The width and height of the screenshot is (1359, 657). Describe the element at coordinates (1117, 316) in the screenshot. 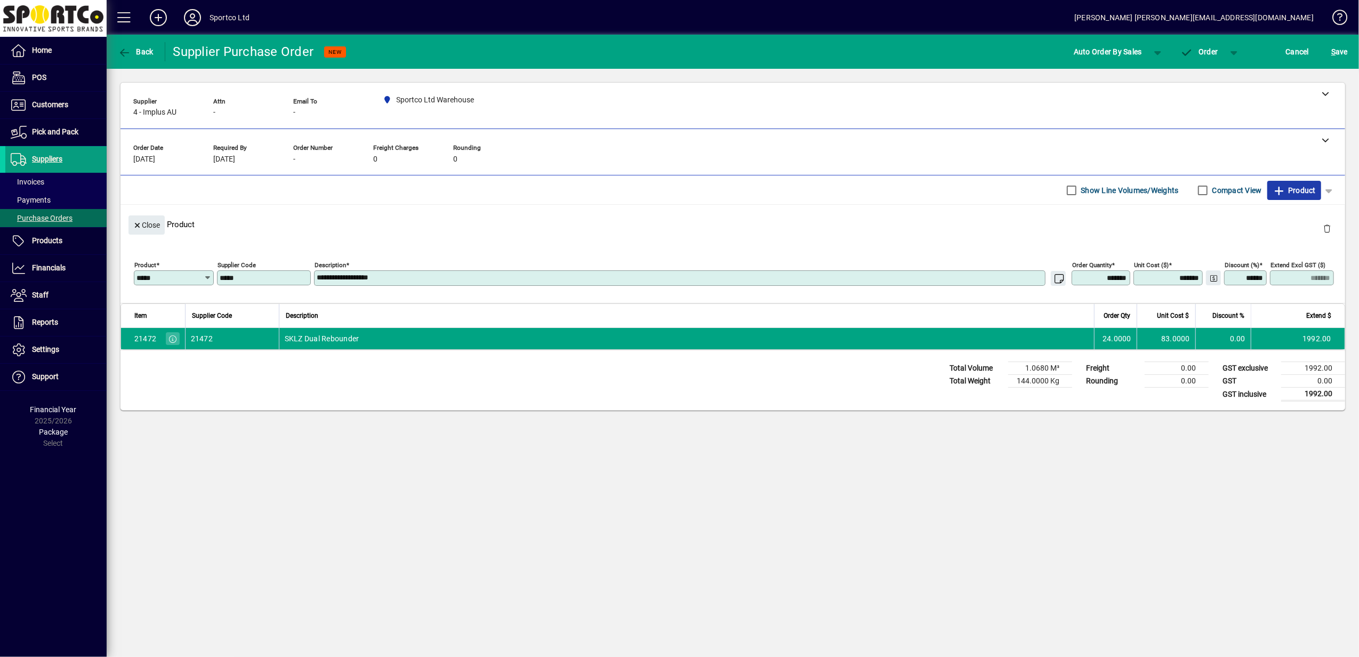

I see `span: Order Qty` at that location.